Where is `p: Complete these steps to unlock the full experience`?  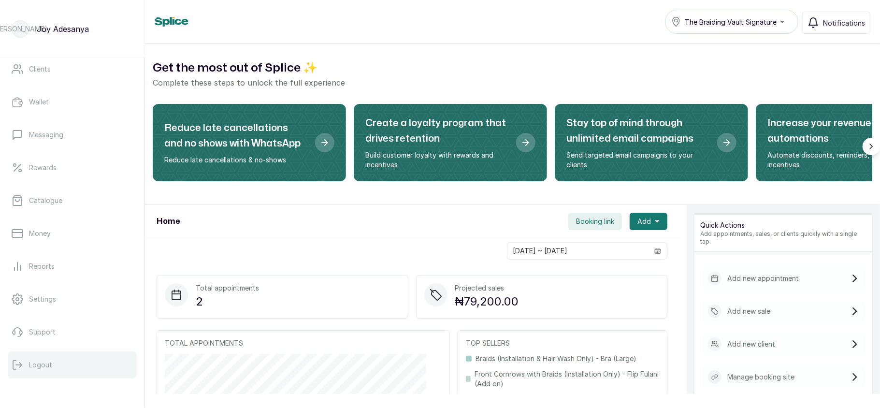
p: Complete these steps to unlock the full experience is located at coordinates (512, 83).